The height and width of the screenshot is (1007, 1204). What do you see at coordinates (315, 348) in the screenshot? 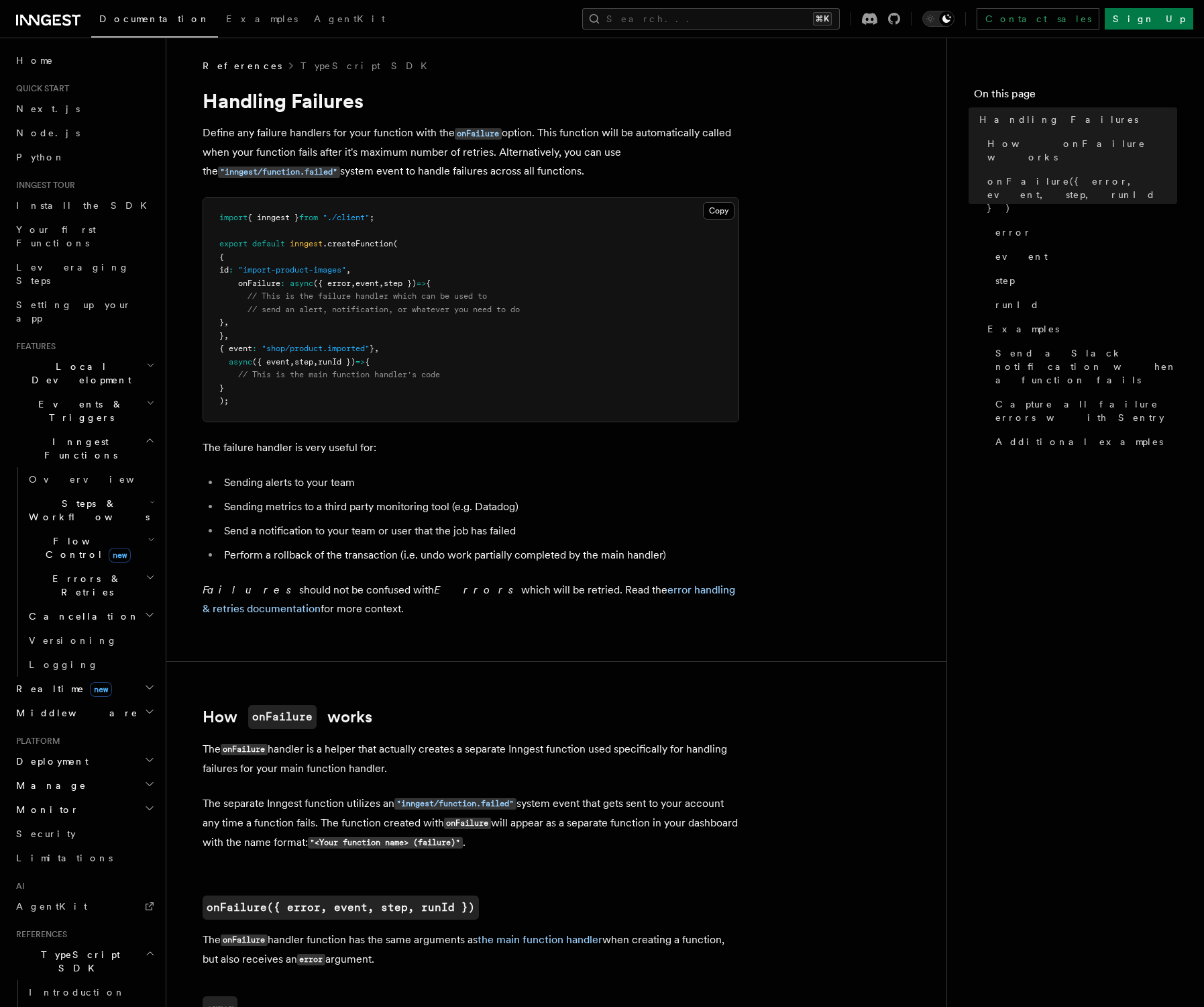
I see `span: "shop/product.imported"` at bounding box center [315, 348].